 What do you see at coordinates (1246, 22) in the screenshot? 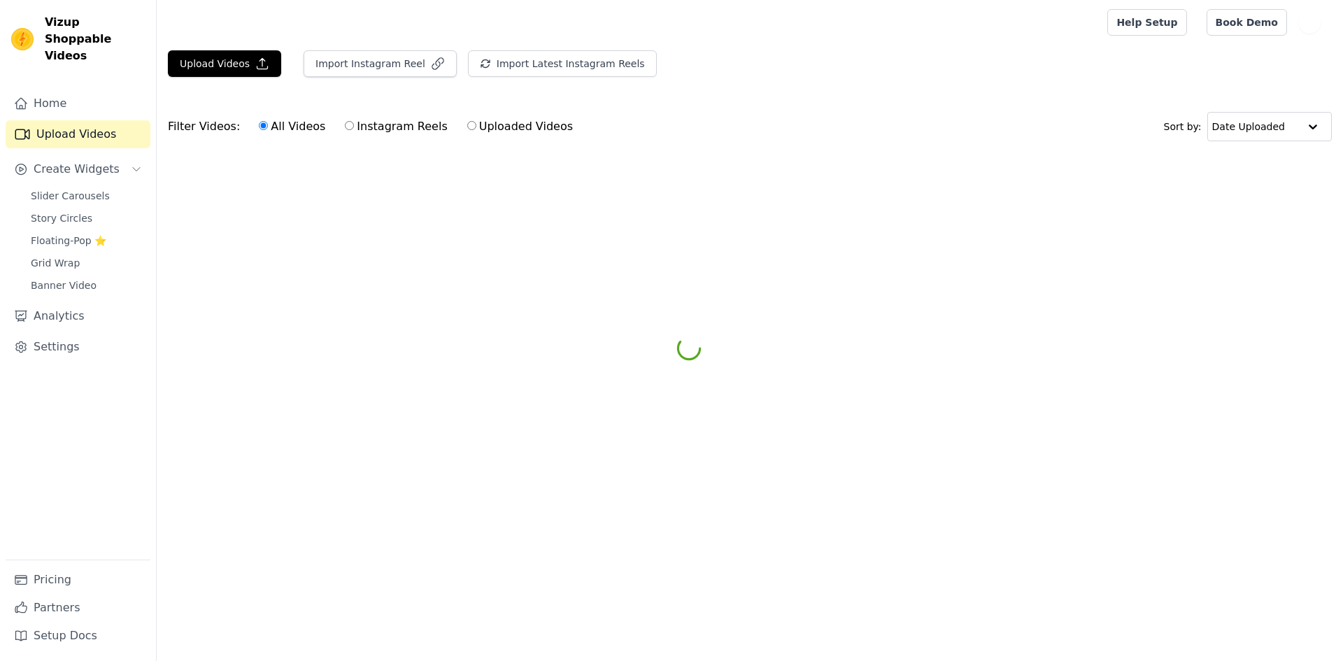
I see `a: Book Demo` at bounding box center [1246, 22].